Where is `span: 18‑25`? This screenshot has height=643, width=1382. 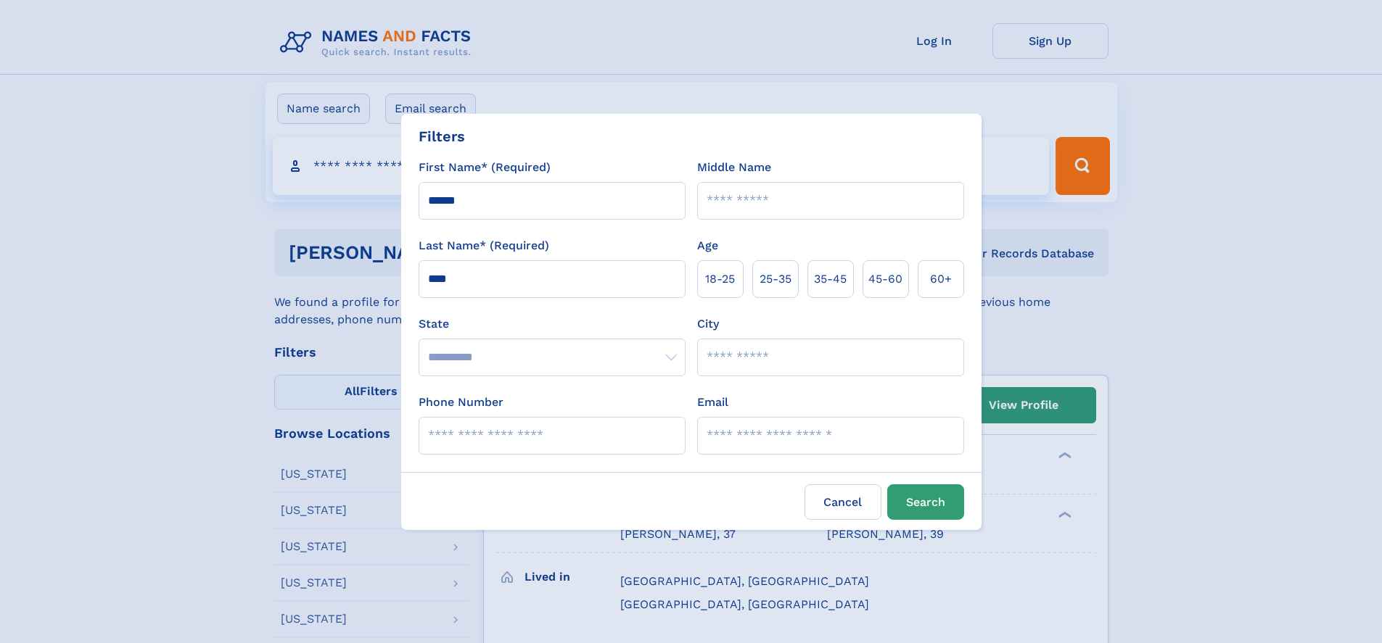 span: 18‑25 is located at coordinates (719, 279).